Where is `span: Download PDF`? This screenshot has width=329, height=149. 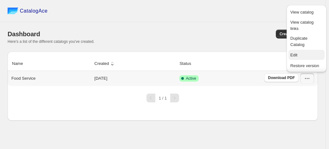
span: Download PDF is located at coordinates (281, 78).